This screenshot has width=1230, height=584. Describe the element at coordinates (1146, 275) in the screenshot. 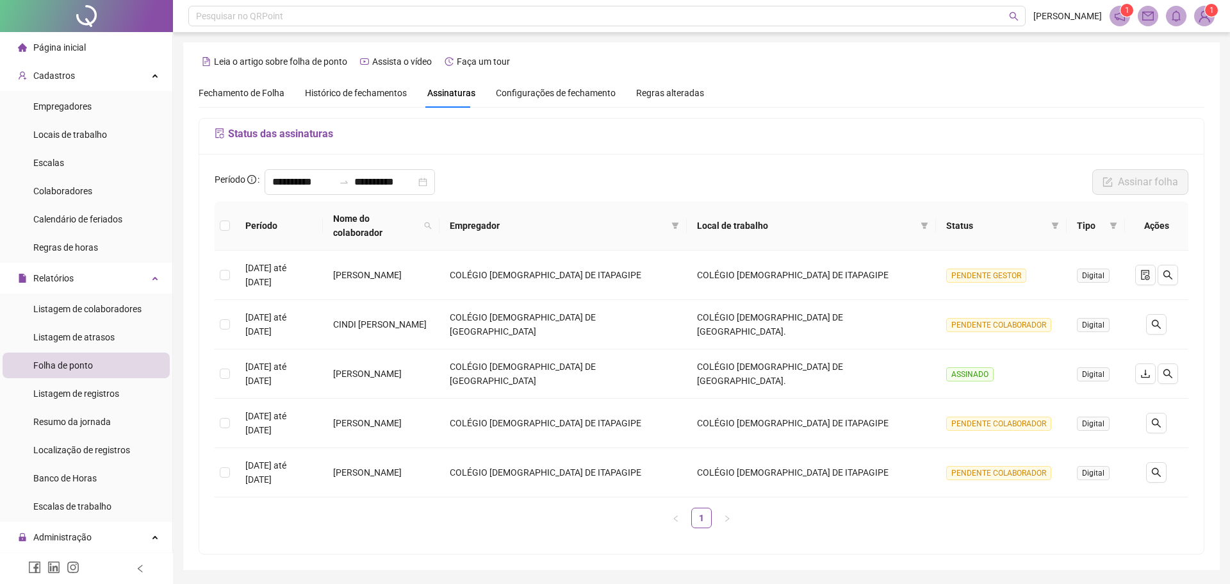

I see `span: file-done` at that location.